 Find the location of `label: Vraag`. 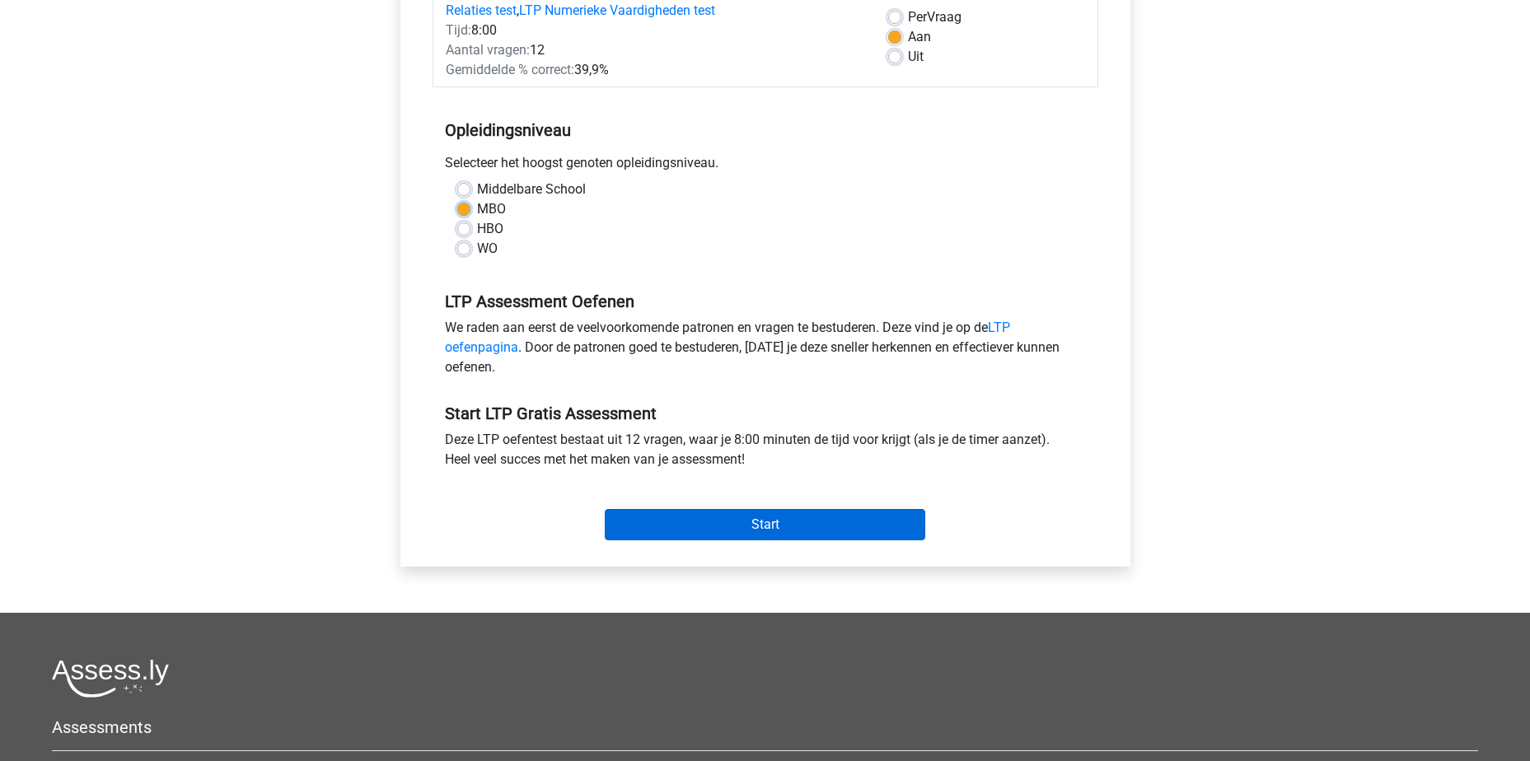

label: Vraag is located at coordinates (934, 17).